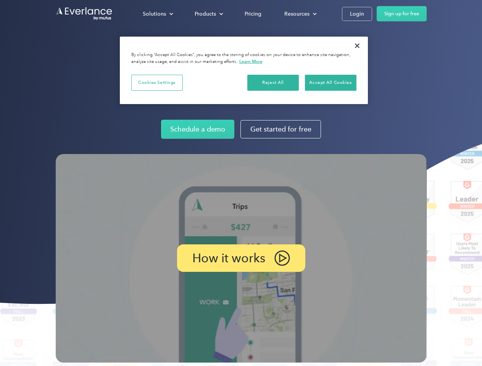 Image resolution: width=482 pixels, height=366 pixels. Describe the element at coordinates (250, 61) in the screenshot. I see `a: More information about your privacy, opens in a new tab` at that location.